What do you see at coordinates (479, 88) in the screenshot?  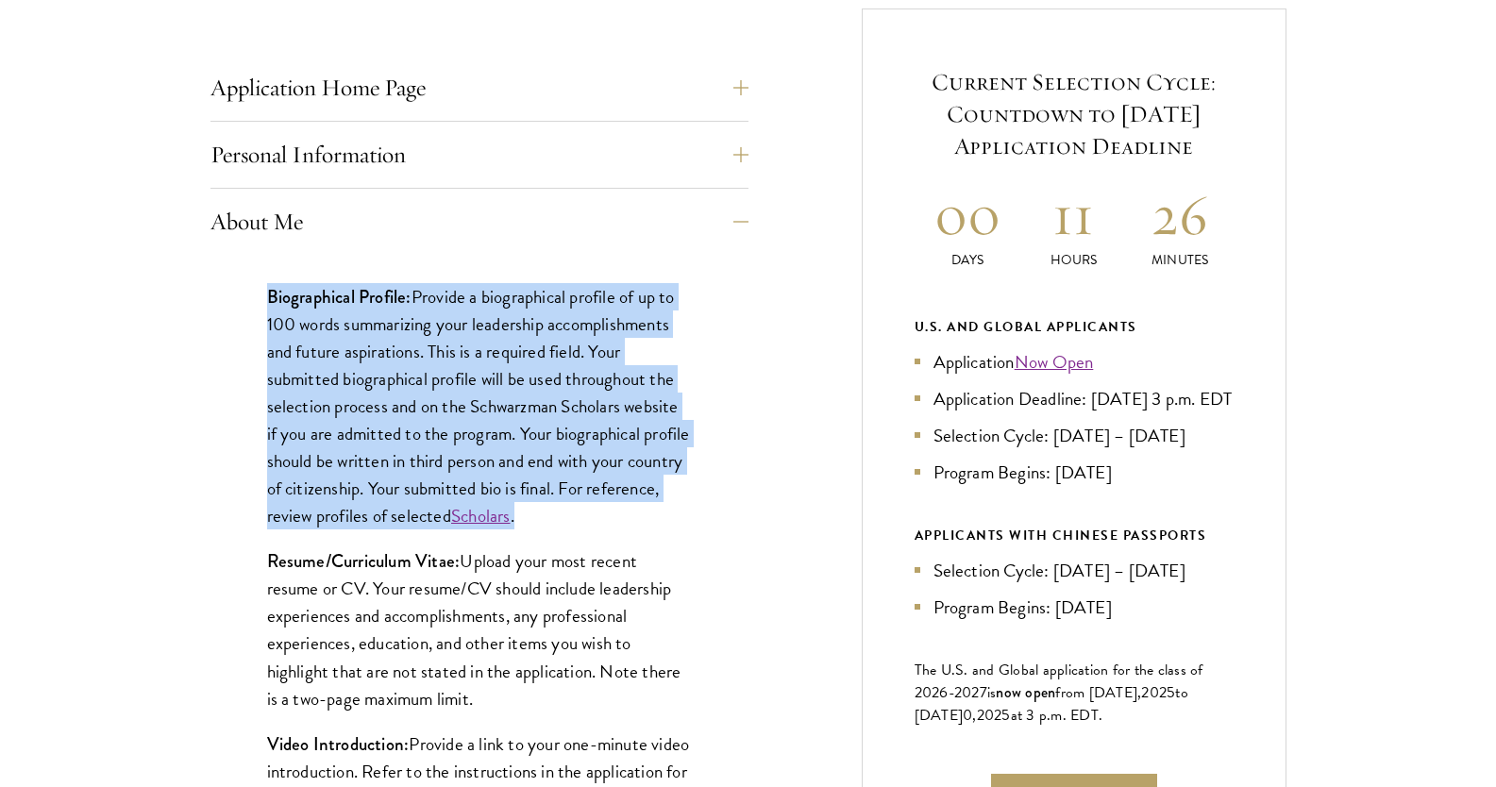 I see `button: Application Home Page` at bounding box center [479, 88].